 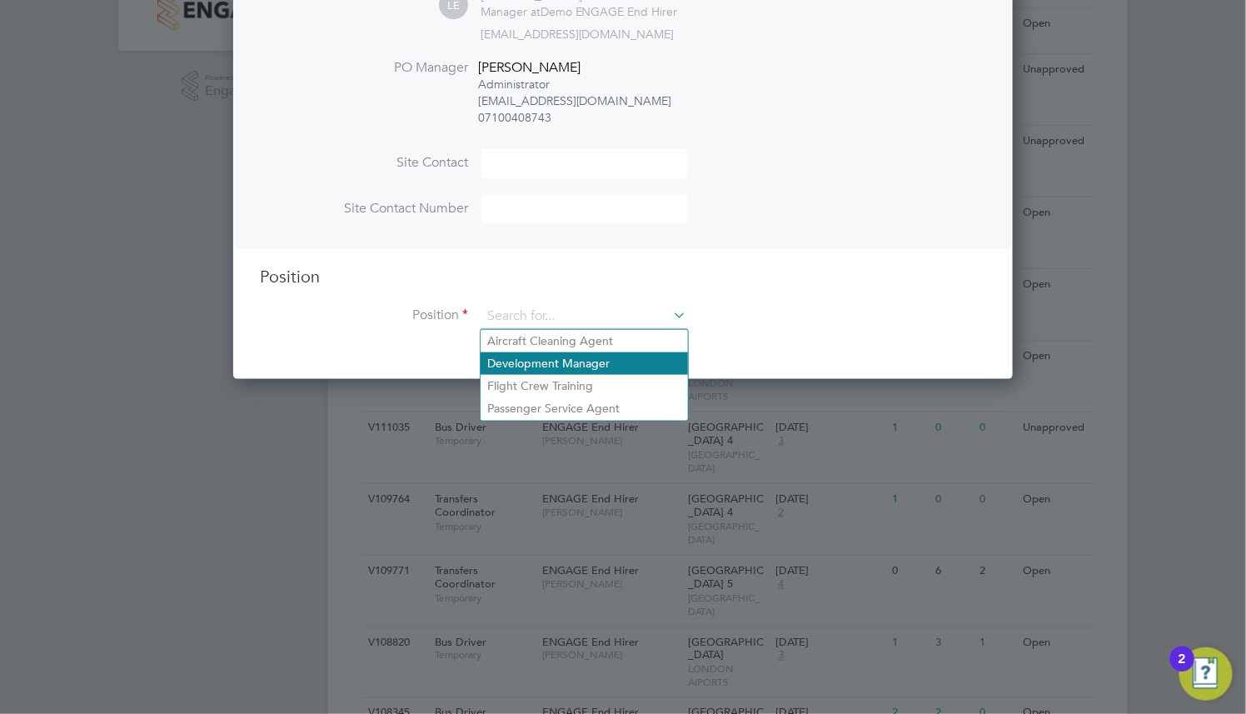 I want to click on li: Passenger Service Agent, so click(x=584, y=408).